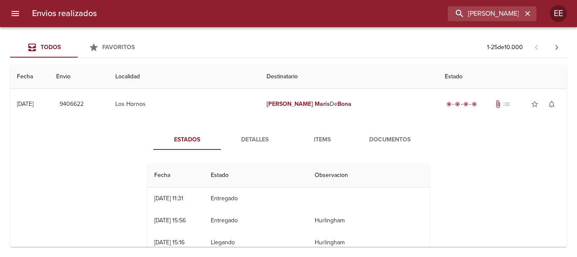  Describe the element at coordinates (552, 104) in the screenshot. I see `button: Activar notificaciones` at that location.